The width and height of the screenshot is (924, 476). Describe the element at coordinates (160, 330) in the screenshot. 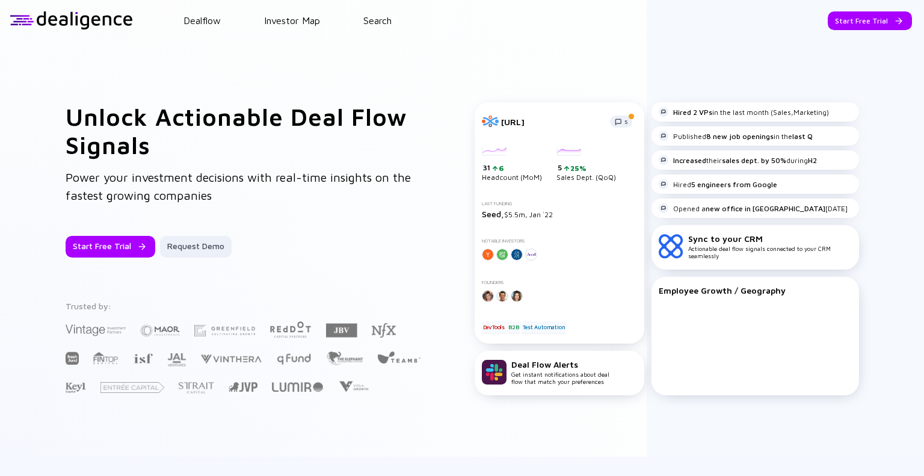

I see `img: Maor Investments` at that location.